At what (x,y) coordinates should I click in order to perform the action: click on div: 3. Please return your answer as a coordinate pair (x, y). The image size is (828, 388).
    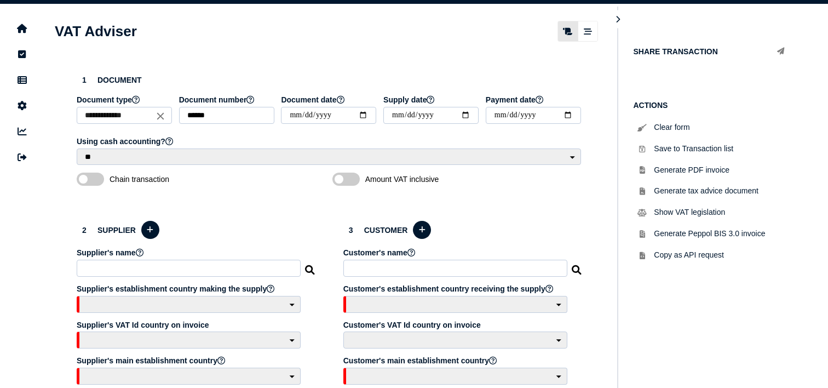
    Looking at the image, I should click on (351, 230).